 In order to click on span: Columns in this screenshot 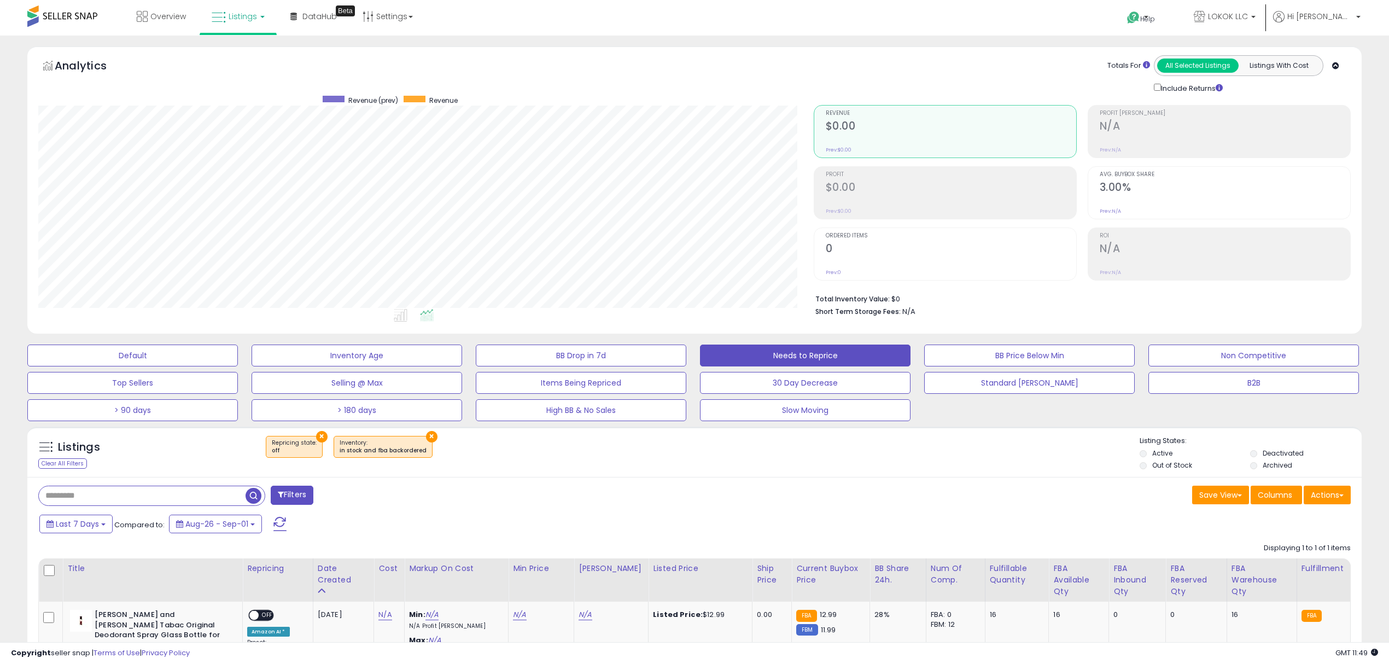, I will do `click(1275, 495)`.